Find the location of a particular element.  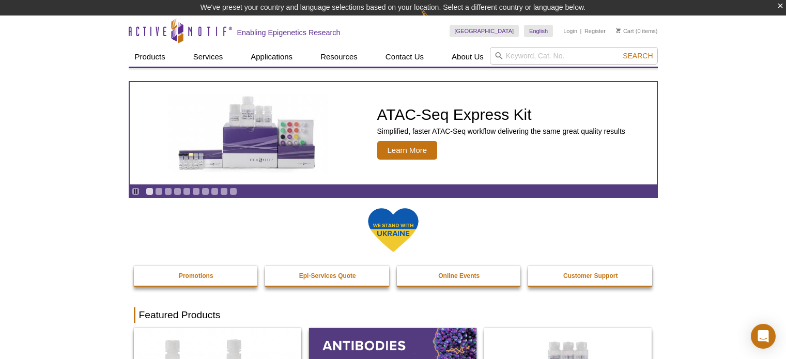

a: Go to slide 8 is located at coordinates (215, 191).